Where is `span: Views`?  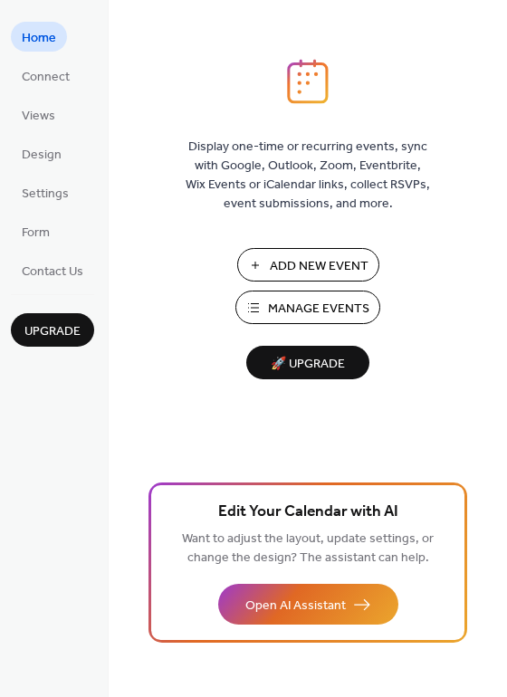 span: Views is located at coordinates (38, 116).